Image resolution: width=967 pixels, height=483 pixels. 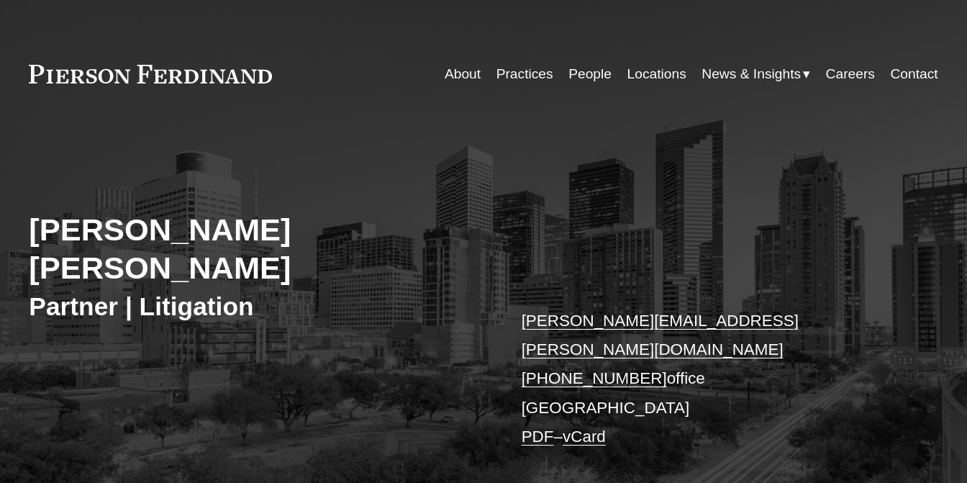 I want to click on a: vCard, so click(x=584, y=436).